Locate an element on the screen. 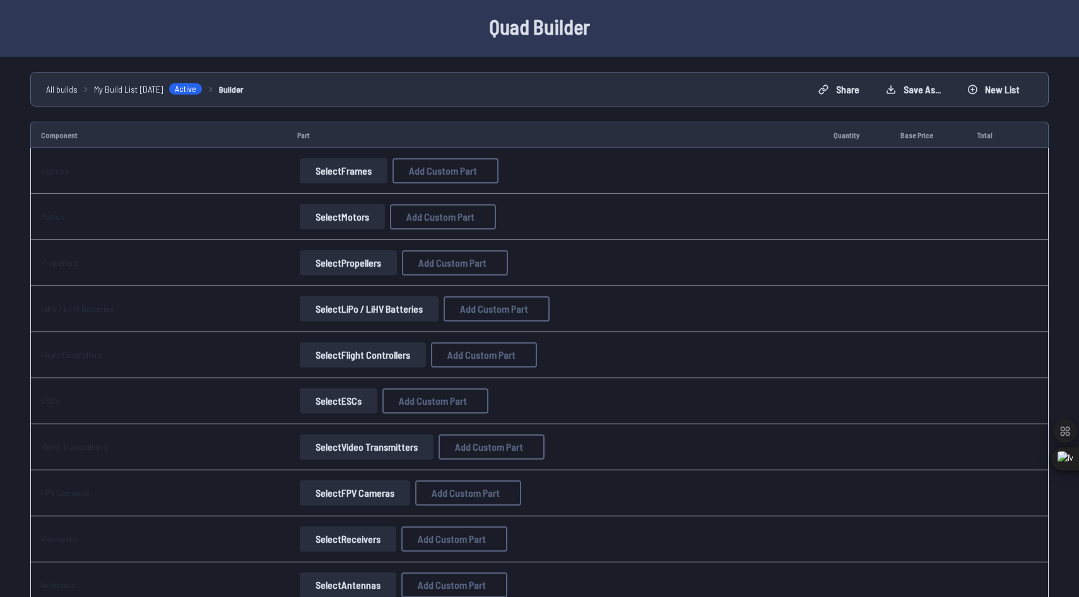 Image resolution: width=1079 pixels, height=597 pixels. span: All builds is located at coordinates (62, 89).